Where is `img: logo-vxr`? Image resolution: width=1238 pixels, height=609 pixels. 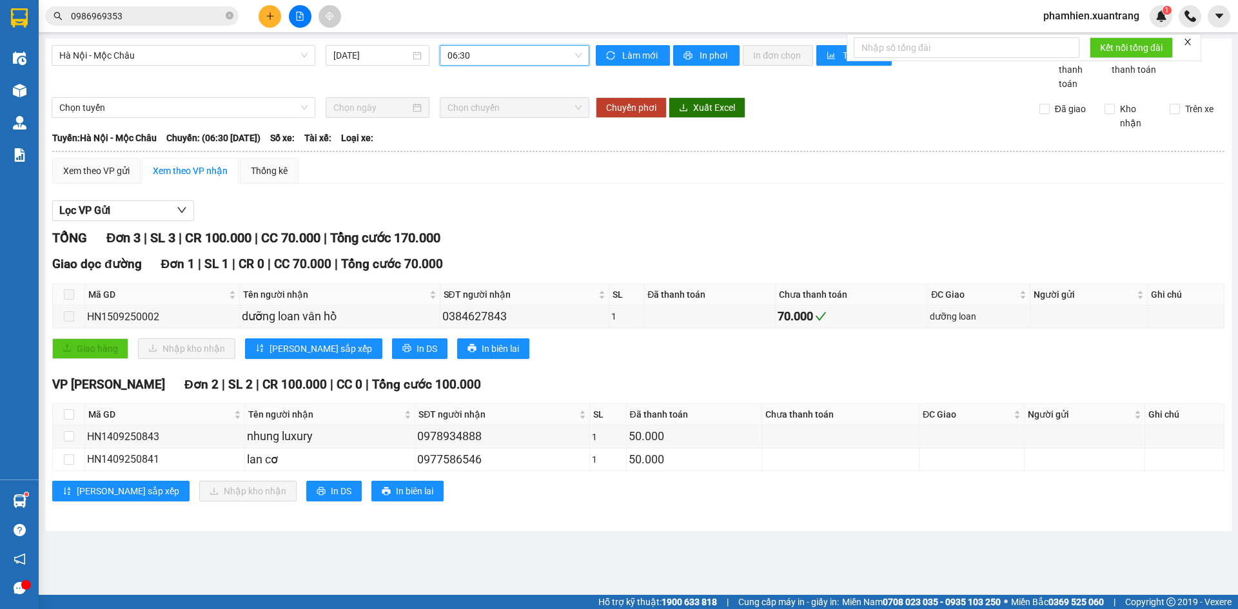
img: logo-vxr is located at coordinates (19, 18).